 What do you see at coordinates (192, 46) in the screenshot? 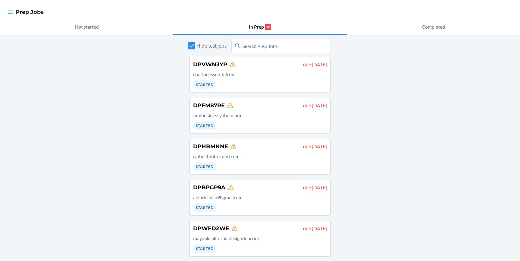
I see `input: Hide test jobs` at bounding box center [192, 46].